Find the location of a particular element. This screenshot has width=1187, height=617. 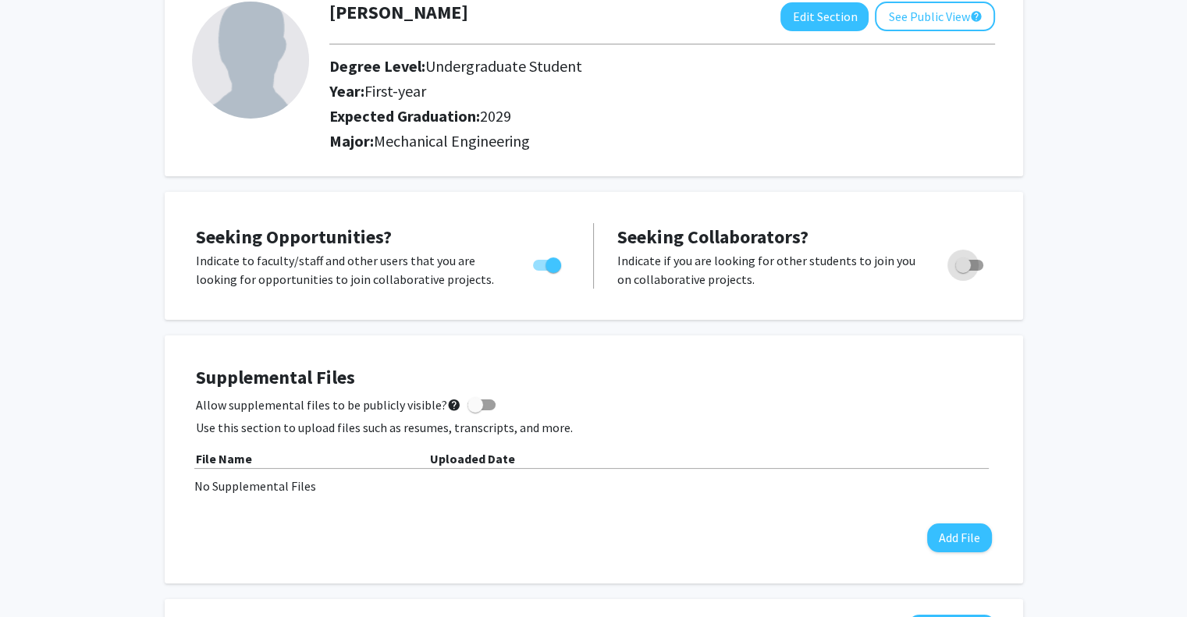

button: See Public View is located at coordinates (935, 16).